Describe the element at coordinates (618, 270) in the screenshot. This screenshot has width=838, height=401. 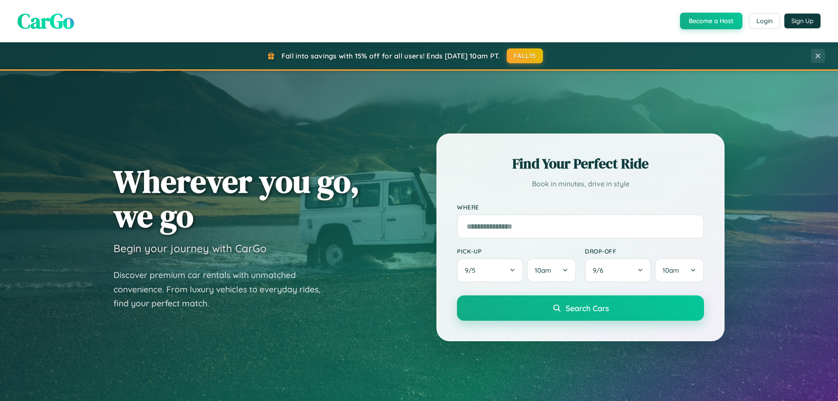
I see `button: 9/6` at that location.